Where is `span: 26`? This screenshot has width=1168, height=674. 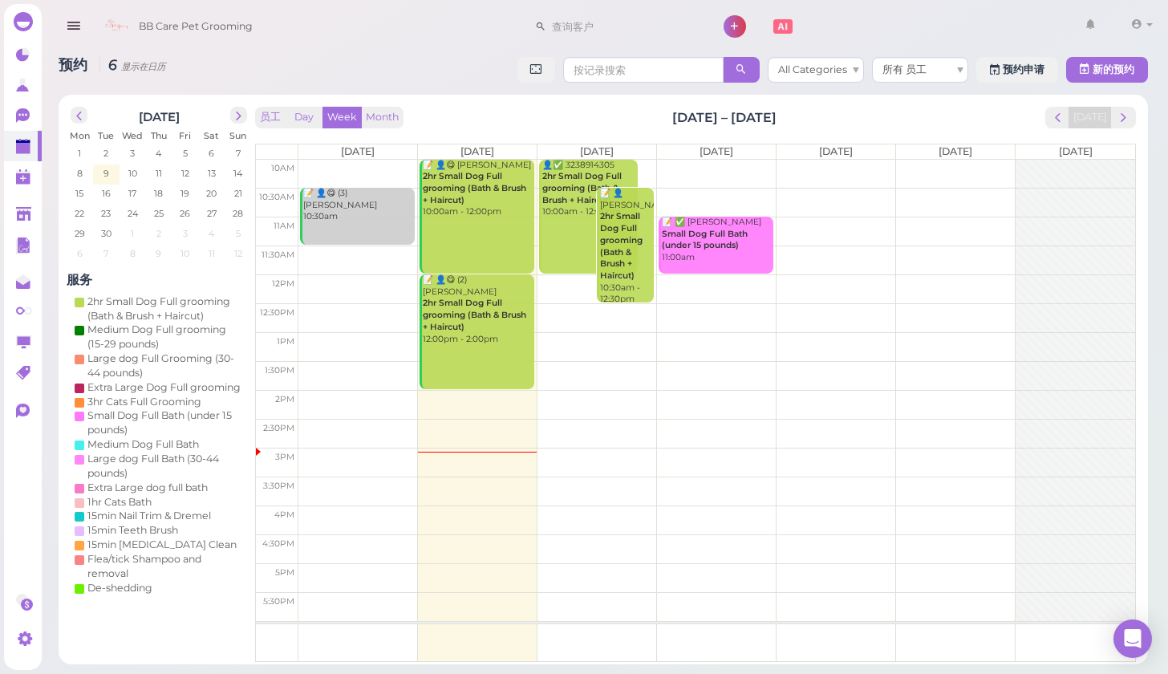 span: 26 is located at coordinates (185, 213).